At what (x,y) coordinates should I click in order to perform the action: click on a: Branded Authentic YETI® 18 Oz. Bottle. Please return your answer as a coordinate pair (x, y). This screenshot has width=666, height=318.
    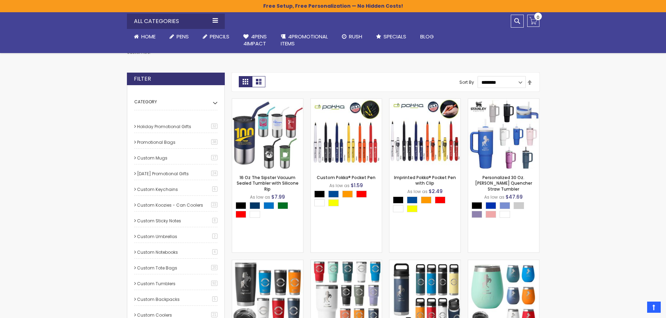
    Looking at the image, I should click on (425, 263).